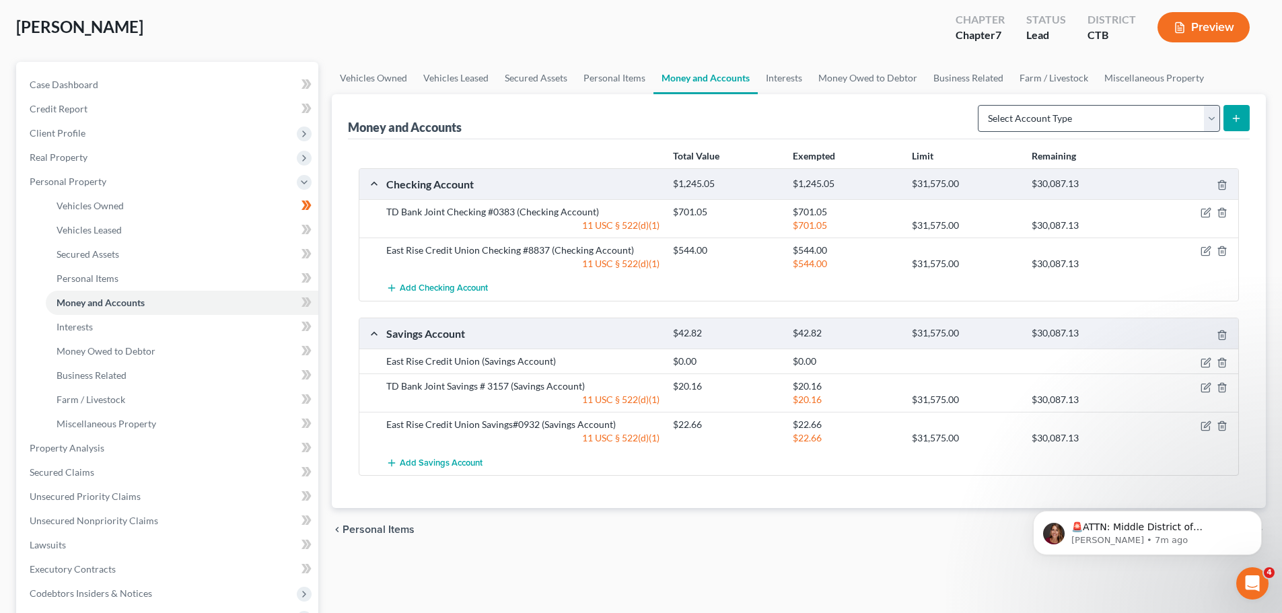 The image size is (1282, 613). I want to click on div: East Rise Credit Union (Savings Account), so click(523, 361).